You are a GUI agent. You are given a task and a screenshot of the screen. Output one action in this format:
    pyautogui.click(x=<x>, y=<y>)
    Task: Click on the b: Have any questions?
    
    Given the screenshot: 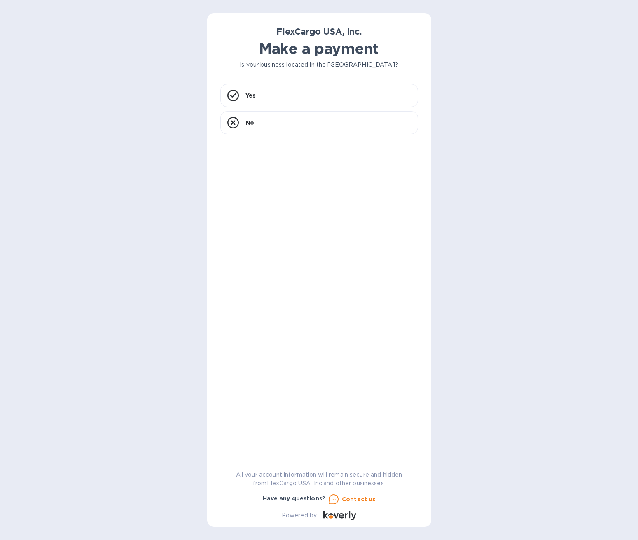 What is the action you would take?
    pyautogui.click(x=294, y=498)
    